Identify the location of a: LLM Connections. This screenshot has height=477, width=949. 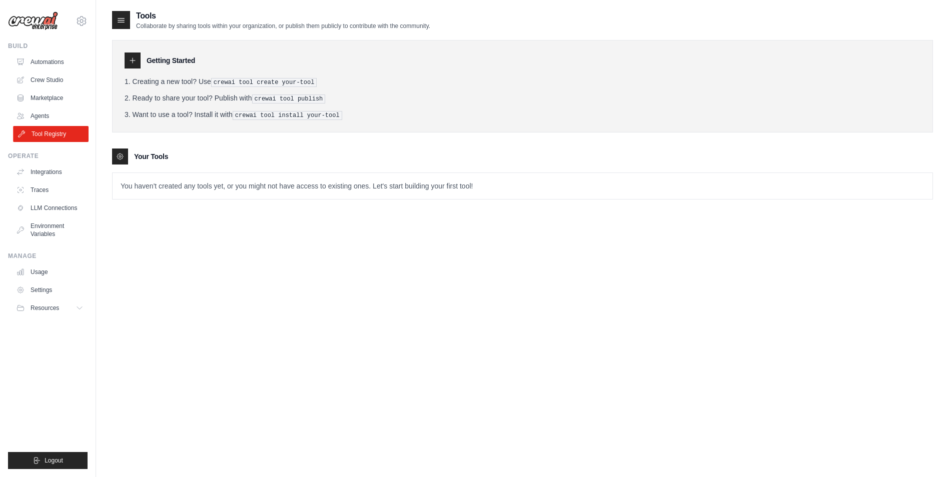
(50, 208).